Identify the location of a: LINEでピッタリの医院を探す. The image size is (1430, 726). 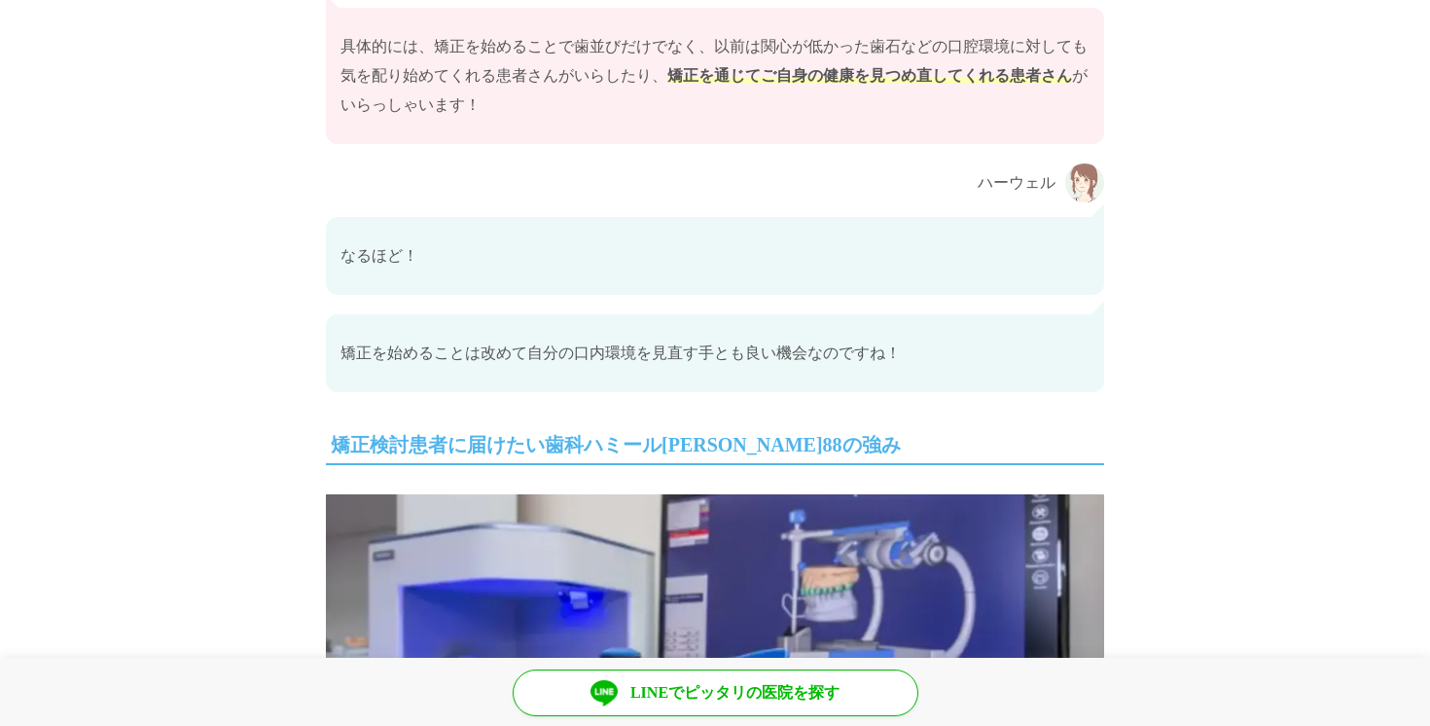
(715, 693).